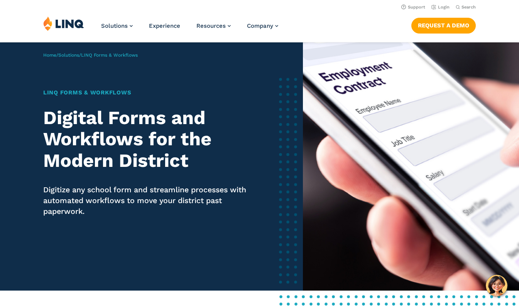 Image resolution: width=519 pixels, height=306 pixels. I want to click on a: Request a Demo, so click(443, 25).